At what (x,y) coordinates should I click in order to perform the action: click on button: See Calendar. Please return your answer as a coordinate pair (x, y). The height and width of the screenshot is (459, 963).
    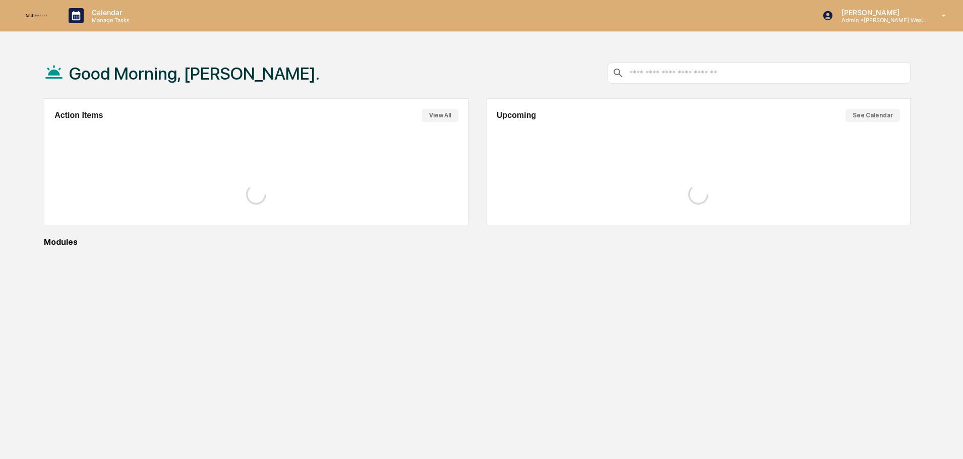
    Looking at the image, I should click on (873, 115).